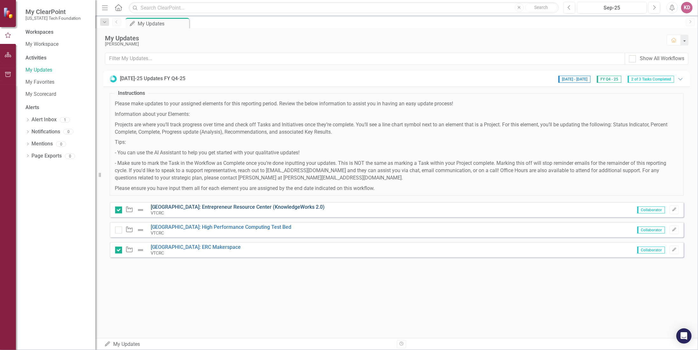 This screenshot has width=698, height=350. I want to click on p: - Make sure to mark the Task in the Workflow as Complete once you’re done inputting your updates...., so click(397, 171).